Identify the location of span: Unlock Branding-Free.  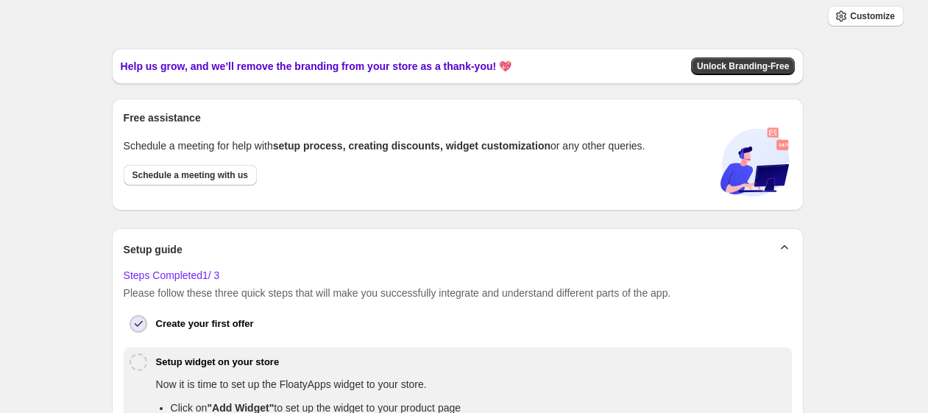
(742, 66).